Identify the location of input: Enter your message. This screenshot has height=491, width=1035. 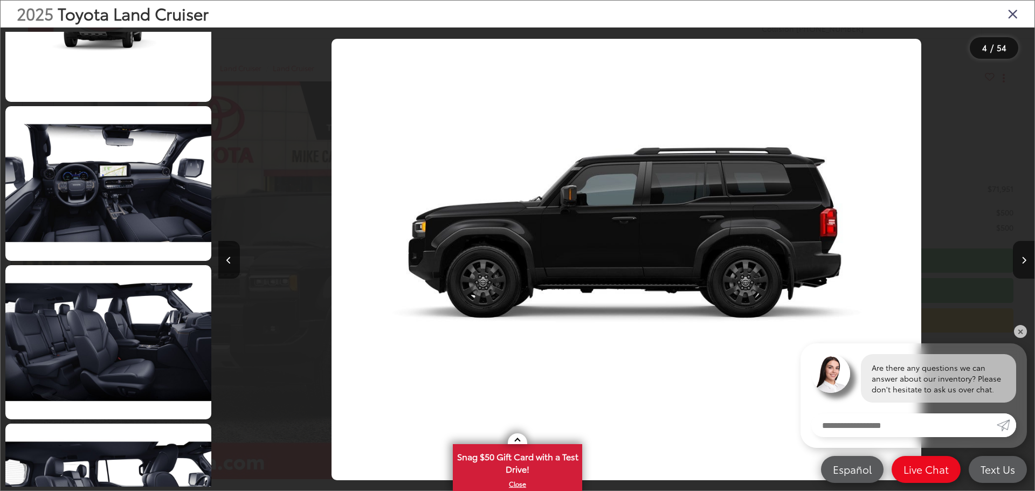
(904, 425).